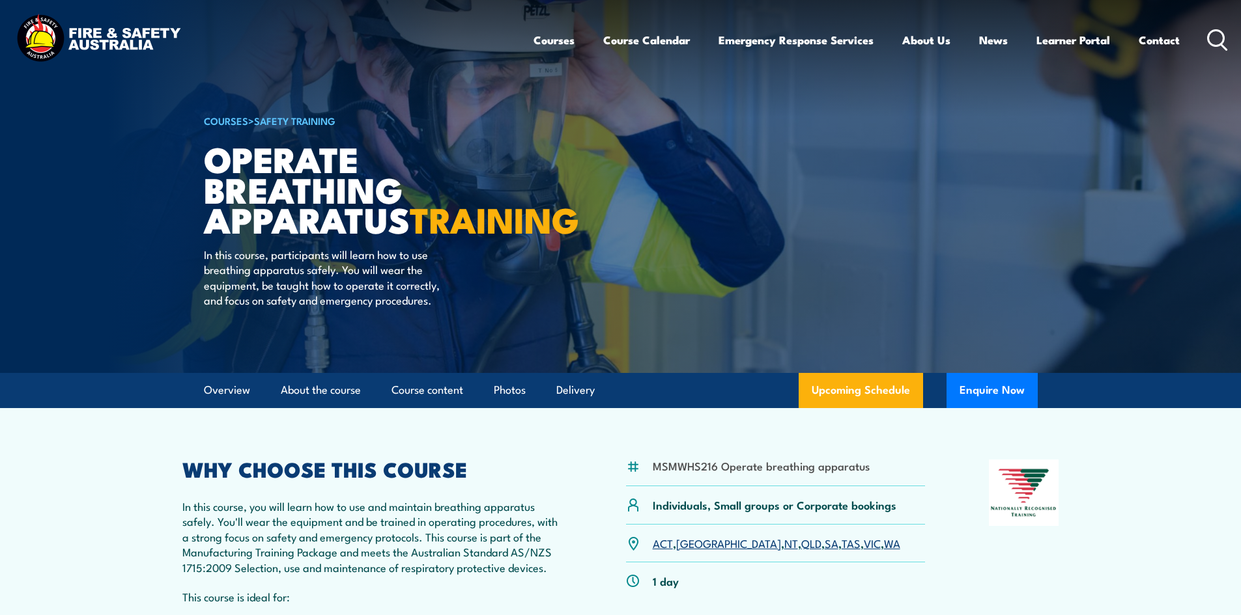 This screenshot has height=615, width=1241. What do you see at coordinates (796, 40) in the screenshot?
I see `a: Emergency Response Services` at bounding box center [796, 40].